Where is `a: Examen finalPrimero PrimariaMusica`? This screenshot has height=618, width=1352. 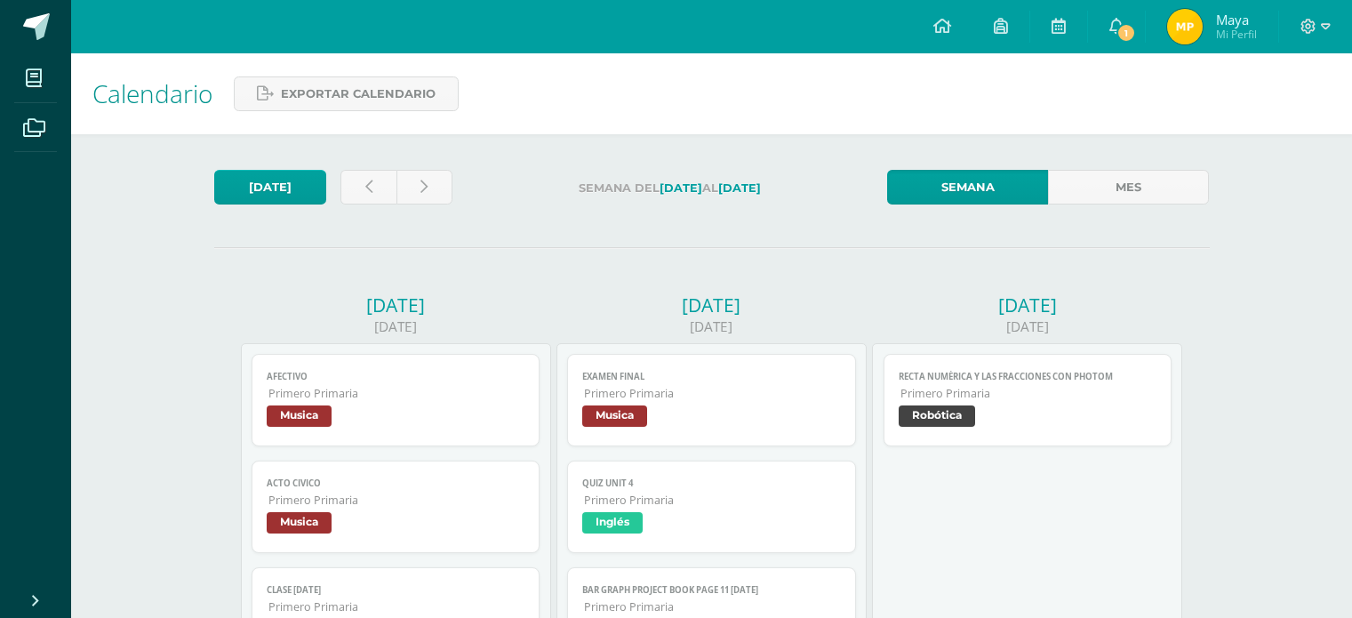 a: Examen finalPrimero PrimariaMusica is located at coordinates (711, 400).